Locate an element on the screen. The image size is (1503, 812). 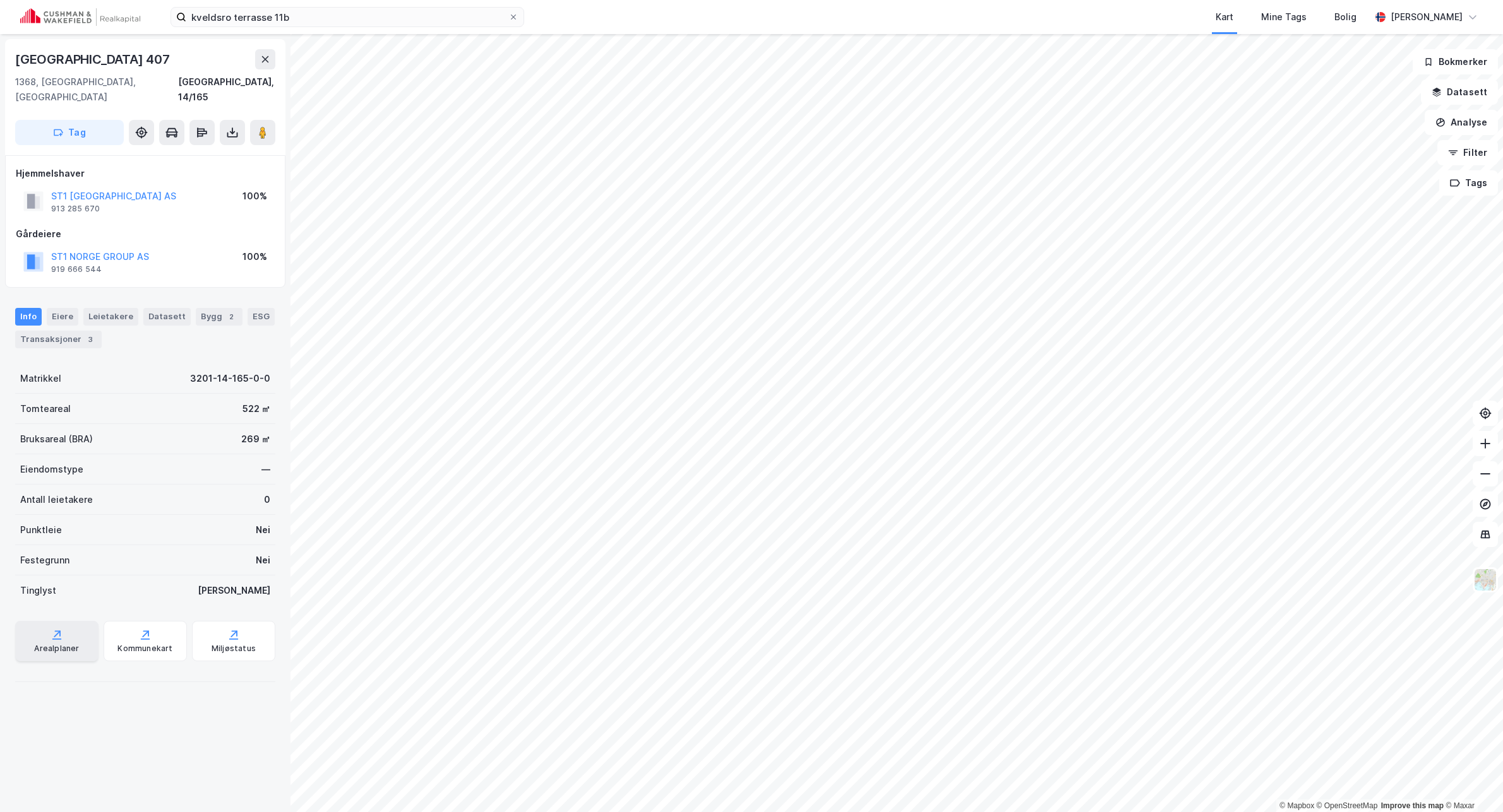
button: Bokmerker is located at coordinates (1454, 62).